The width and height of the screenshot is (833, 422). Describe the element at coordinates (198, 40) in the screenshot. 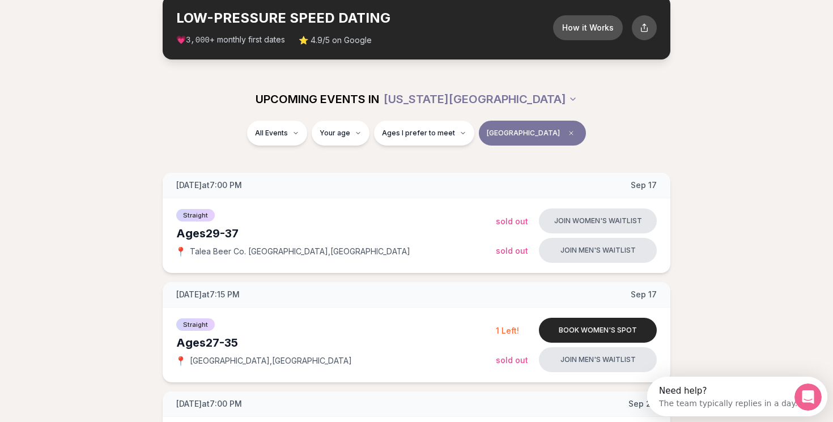

I see `span: 3,000` at that location.